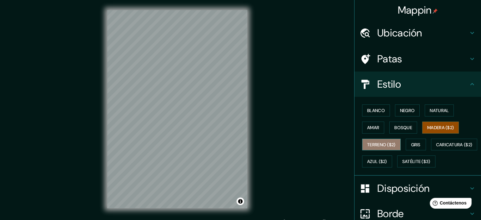  Describe the element at coordinates (403, 127) in the screenshot. I see `button: Bosque` at that location.